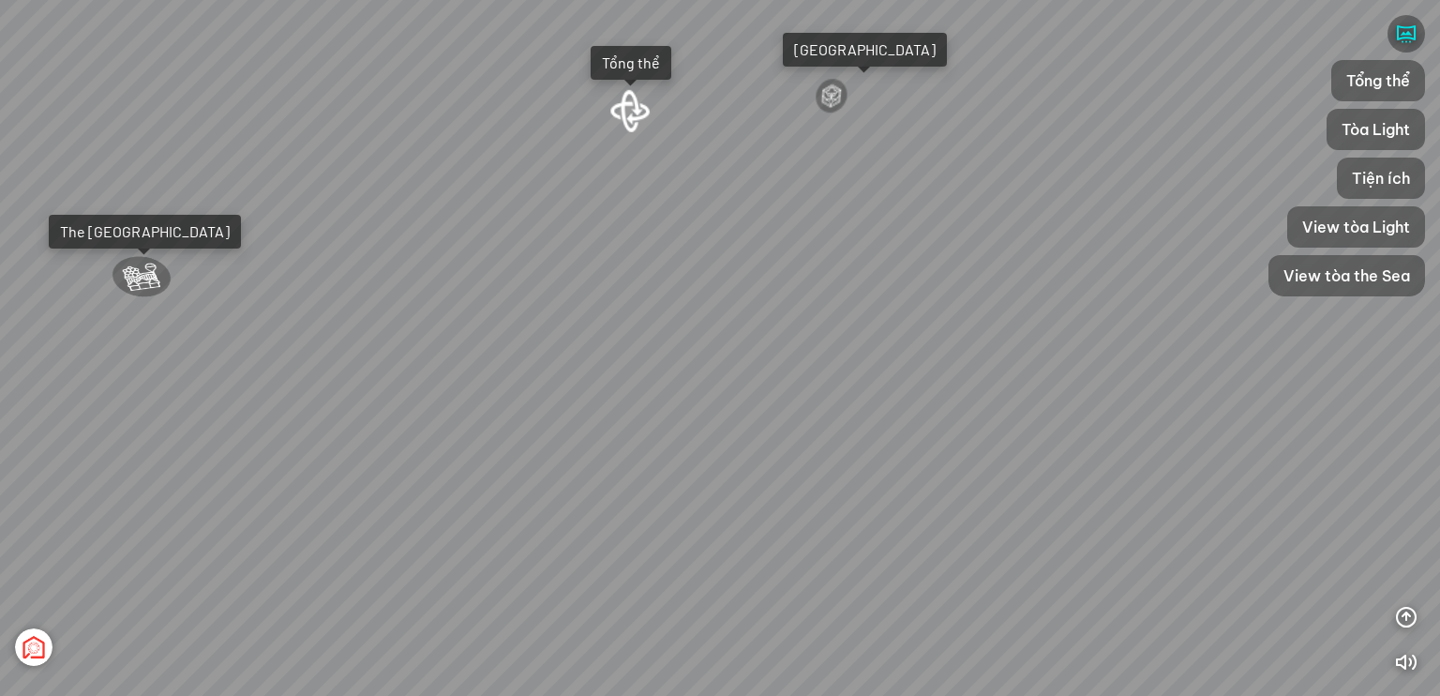 The height and width of the screenshot is (696, 1440). Describe the element at coordinates (1346, 276) in the screenshot. I see `span: View tòa the Sea` at that location.